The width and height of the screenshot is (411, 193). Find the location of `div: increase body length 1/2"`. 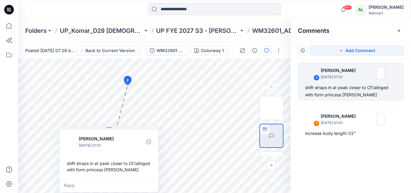

div: increase body length 1/2" is located at coordinates (351, 133).